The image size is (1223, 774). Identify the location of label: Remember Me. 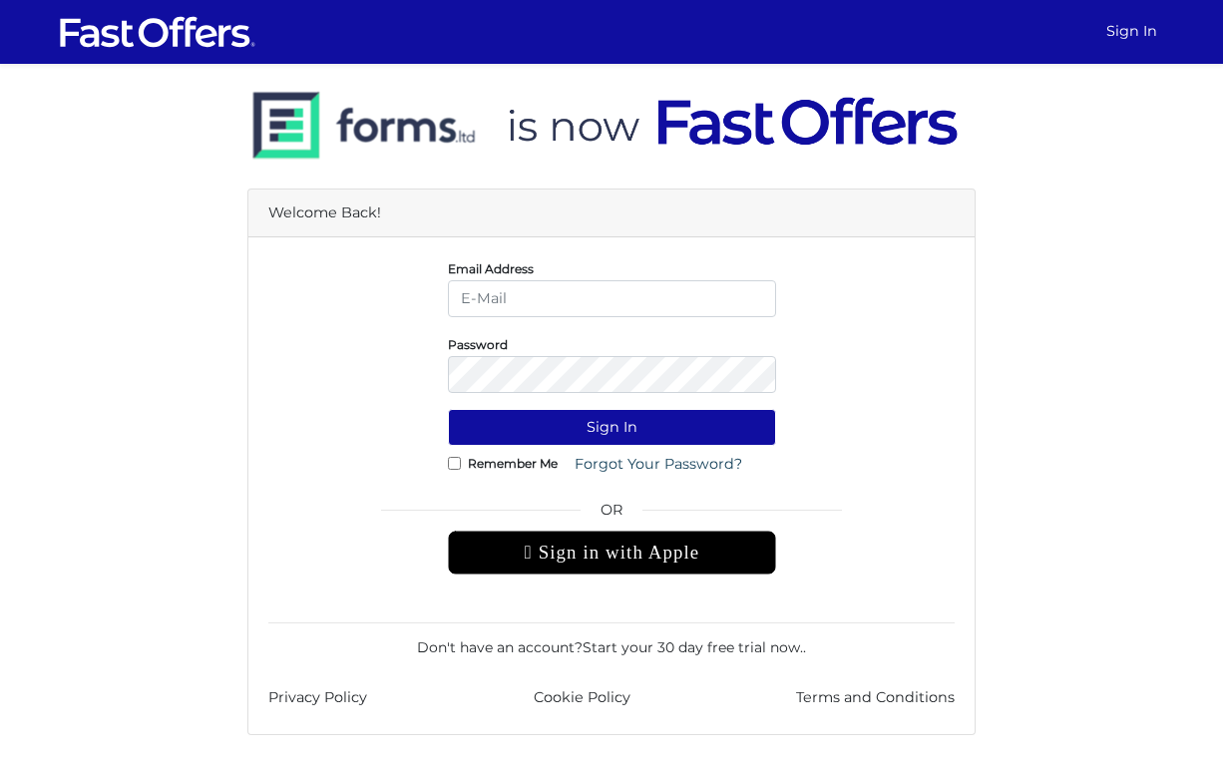
(513, 463).